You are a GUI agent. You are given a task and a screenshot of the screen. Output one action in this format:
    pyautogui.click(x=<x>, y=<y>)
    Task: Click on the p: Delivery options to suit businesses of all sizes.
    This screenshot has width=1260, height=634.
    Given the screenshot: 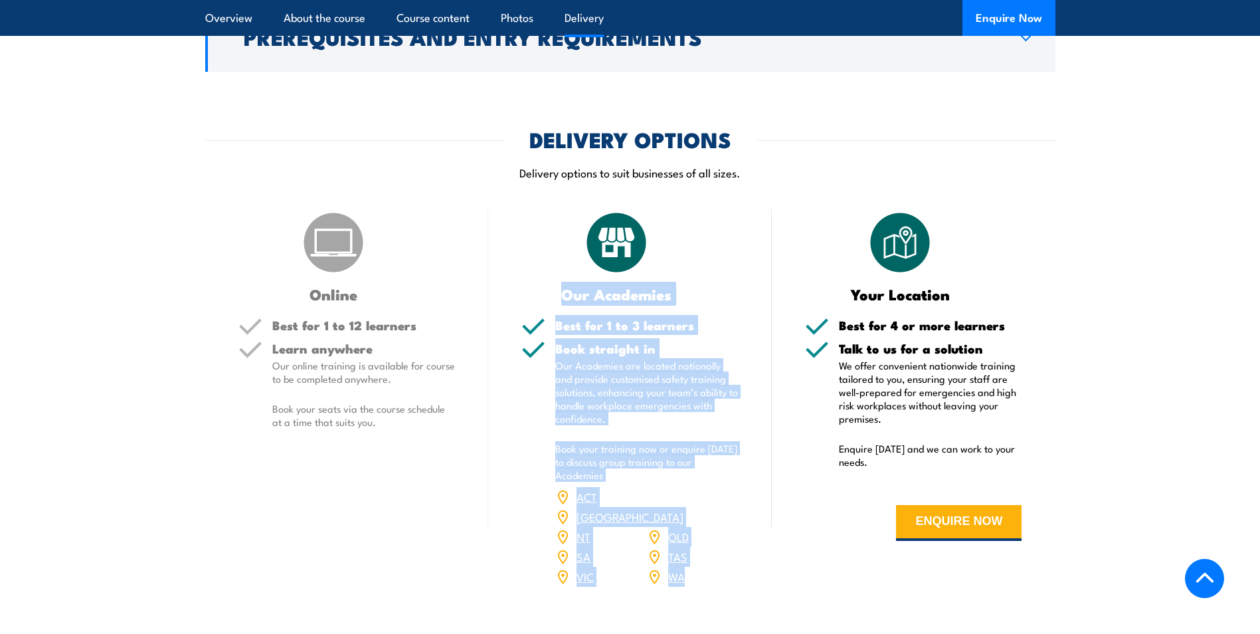 What is the action you would take?
    pyautogui.click(x=631, y=172)
    